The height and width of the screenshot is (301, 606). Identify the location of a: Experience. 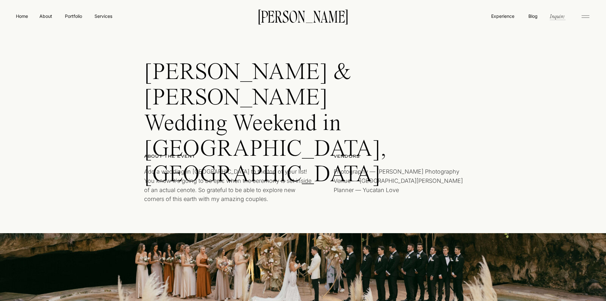
(502, 16).